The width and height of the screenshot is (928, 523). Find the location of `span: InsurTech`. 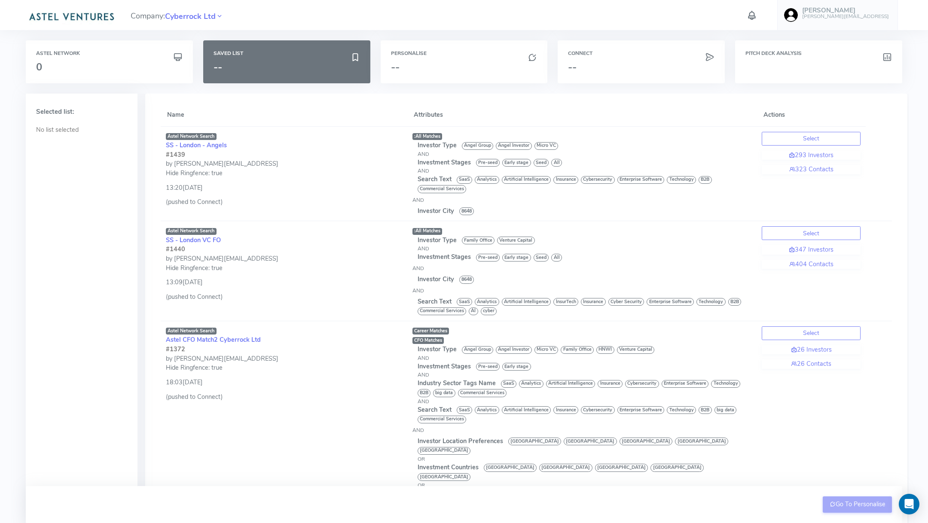

span: InsurTech is located at coordinates (566, 302).